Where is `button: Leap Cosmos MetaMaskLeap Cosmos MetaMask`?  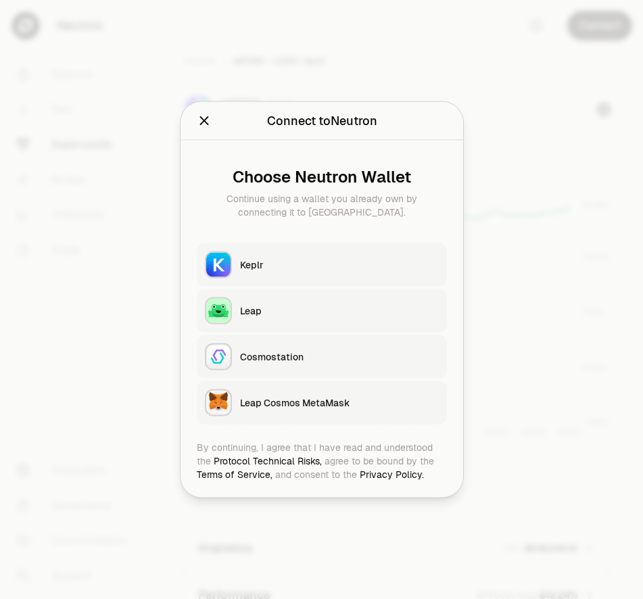 button: Leap Cosmos MetaMaskLeap Cosmos MetaMask is located at coordinates (322, 403).